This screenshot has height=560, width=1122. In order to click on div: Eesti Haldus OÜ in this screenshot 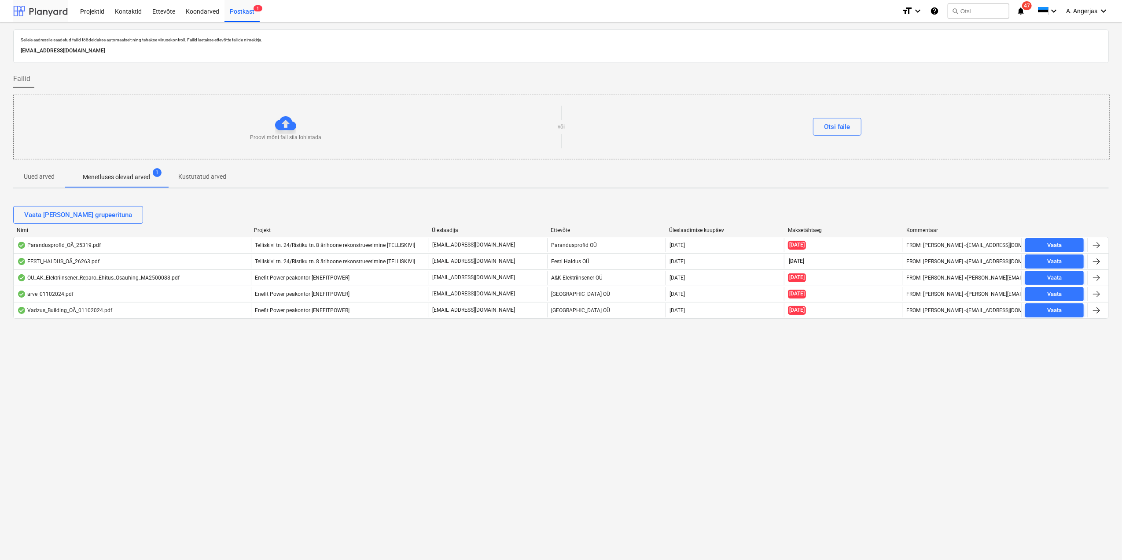, I will do `click(606, 261)`.